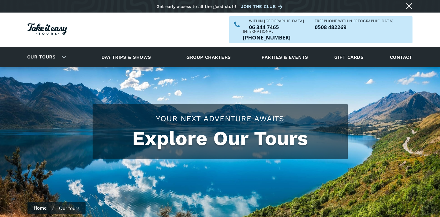  I want to click on img: Take it easy Tours logo, so click(47, 29).